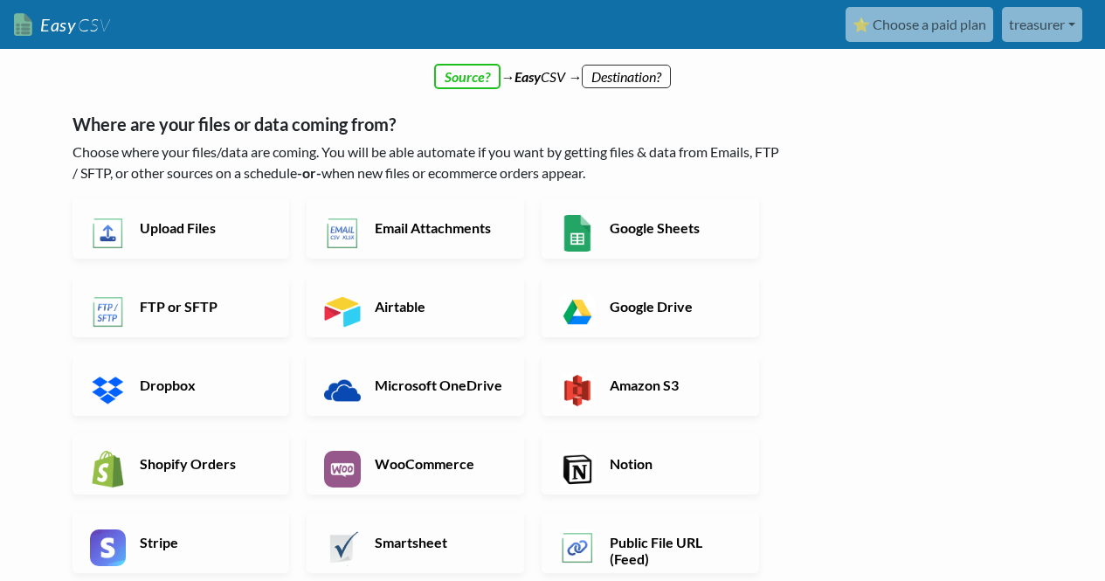  What do you see at coordinates (181, 307) in the screenshot?
I see `a: FTP or SFTP` at bounding box center [181, 307].